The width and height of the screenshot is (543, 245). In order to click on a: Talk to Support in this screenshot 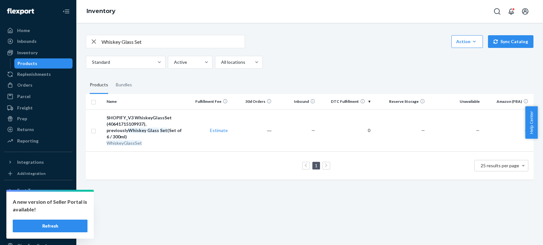, I will do `click(38, 224)`.